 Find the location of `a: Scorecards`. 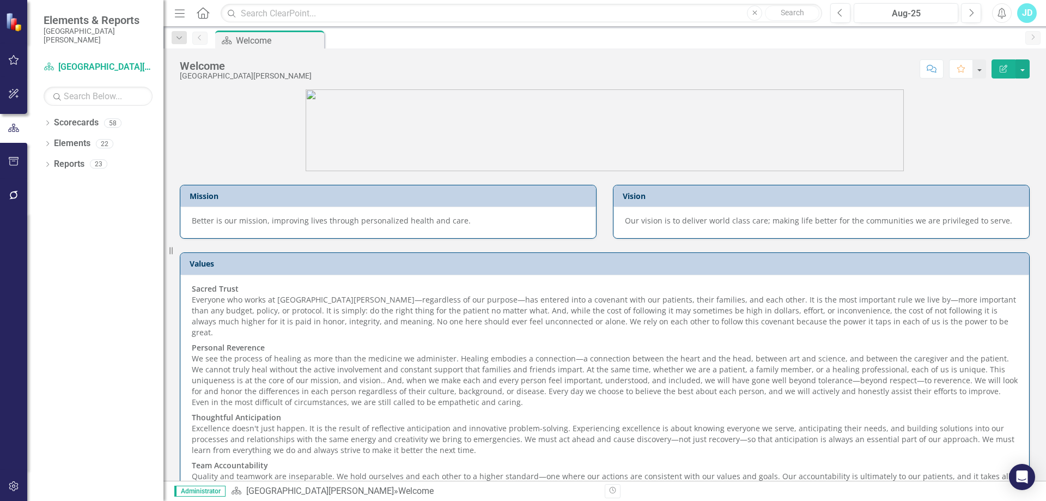

a: Scorecards is located at coordinates (76, 123).